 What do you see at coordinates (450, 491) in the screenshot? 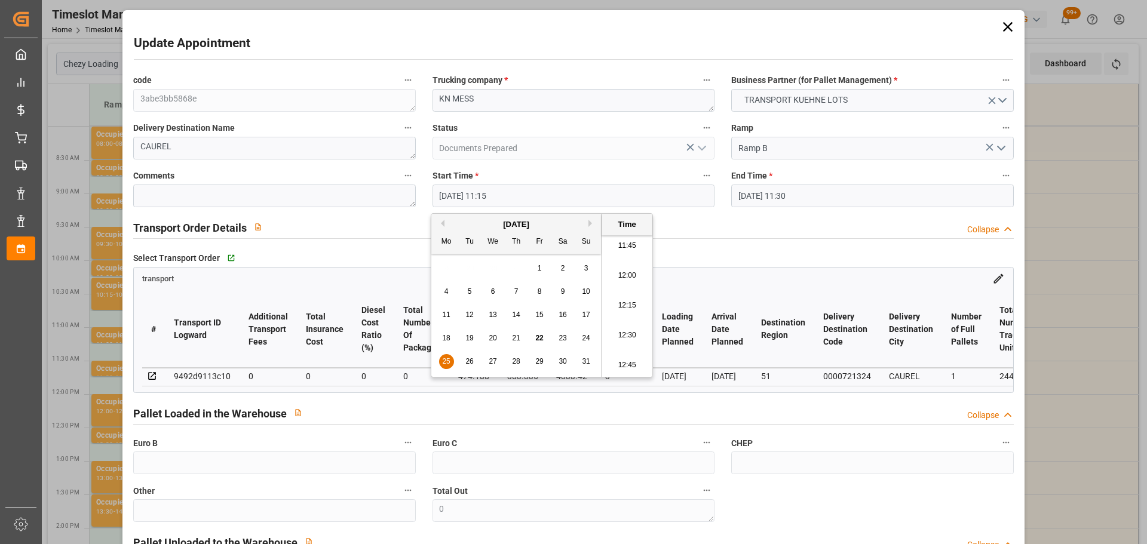
I see `span: Total Out` at bounding box center [450, 491].